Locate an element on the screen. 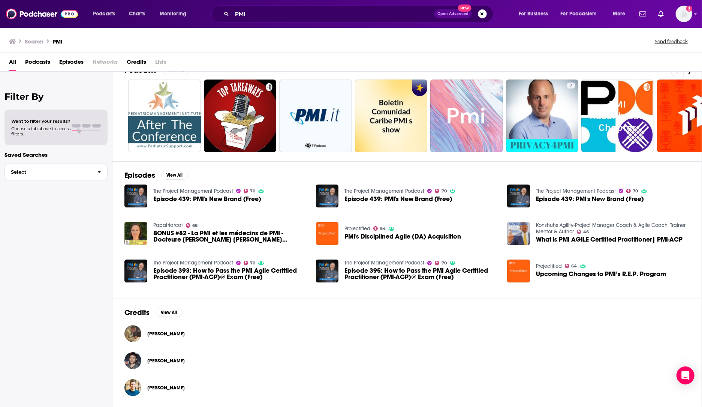  a: Podcasts is located at coordinates (37, 63).